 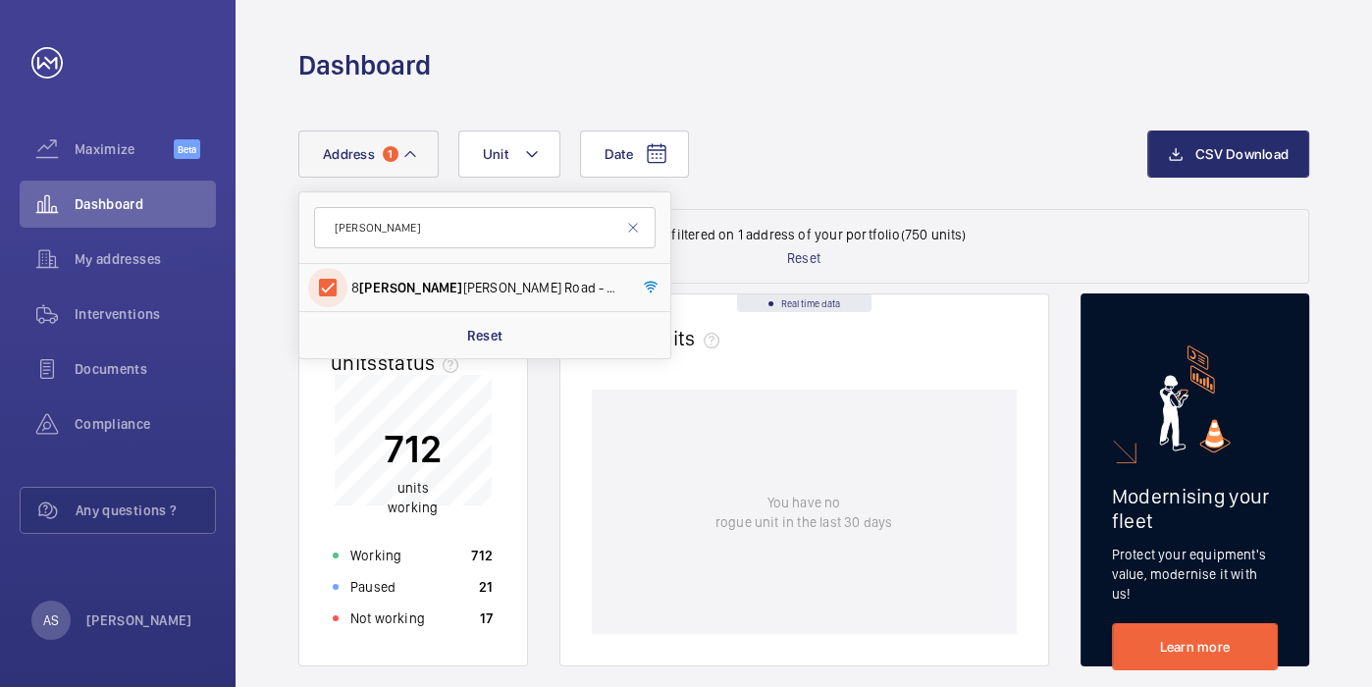 What do you see at coordinates (51, 620) in the screenshot?
I see `p: AS` at bounding box center [51, 620].